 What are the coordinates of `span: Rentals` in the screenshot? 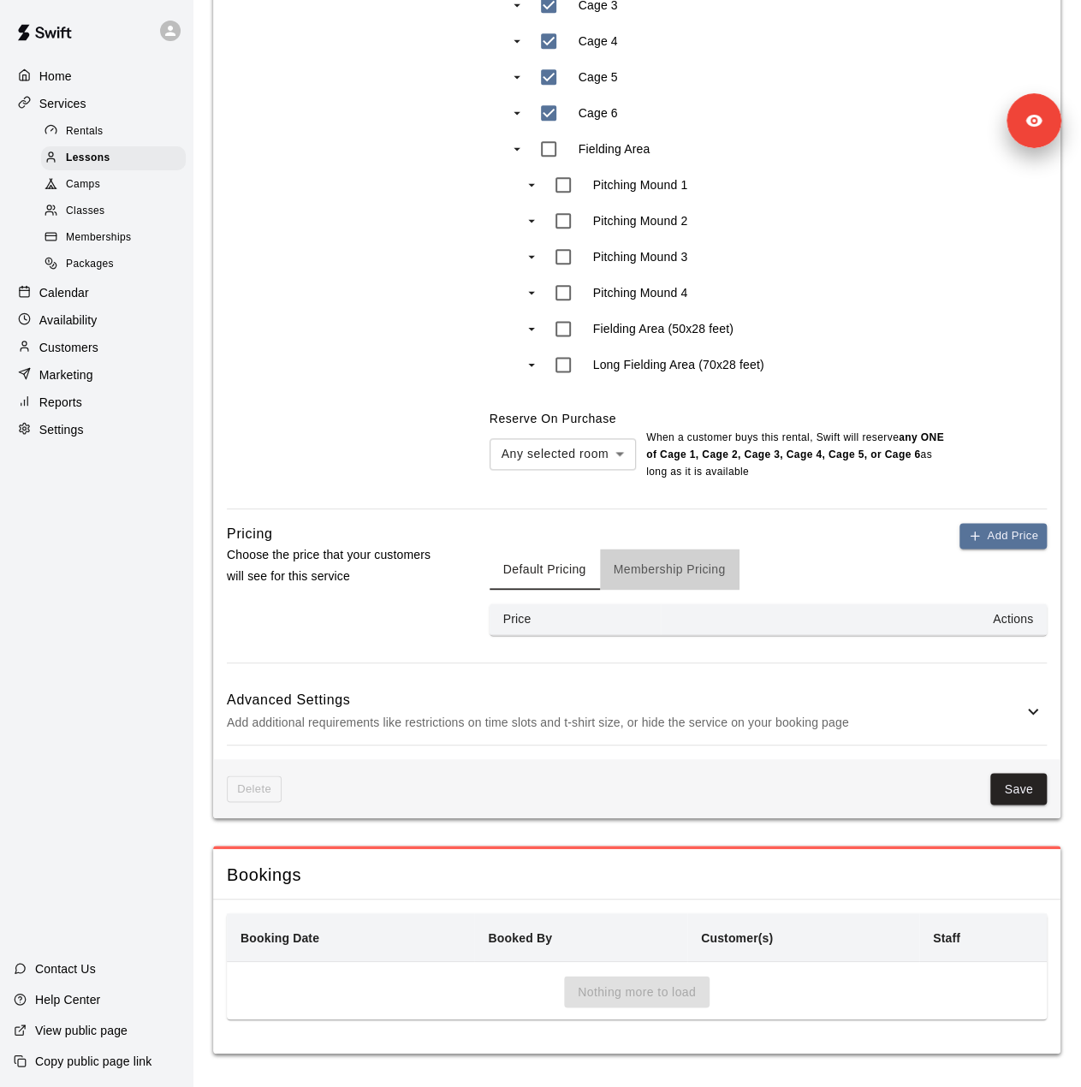 It's located at (85, 132).